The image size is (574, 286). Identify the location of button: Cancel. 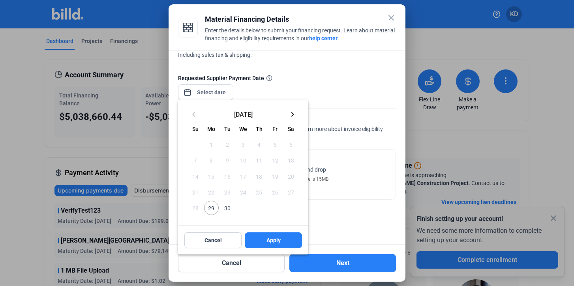
(213, 240).